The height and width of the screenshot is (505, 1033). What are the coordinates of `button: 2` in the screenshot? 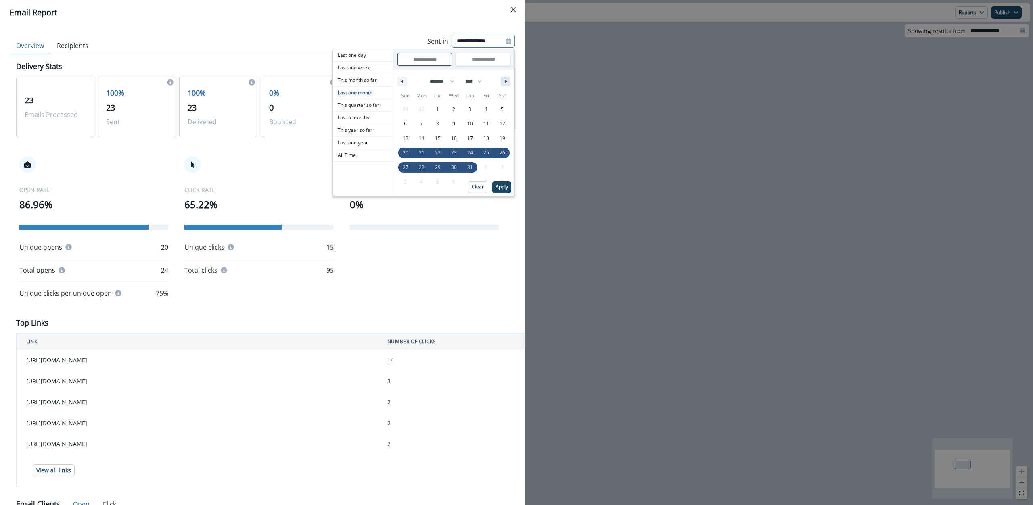 It's located at (454, 109).